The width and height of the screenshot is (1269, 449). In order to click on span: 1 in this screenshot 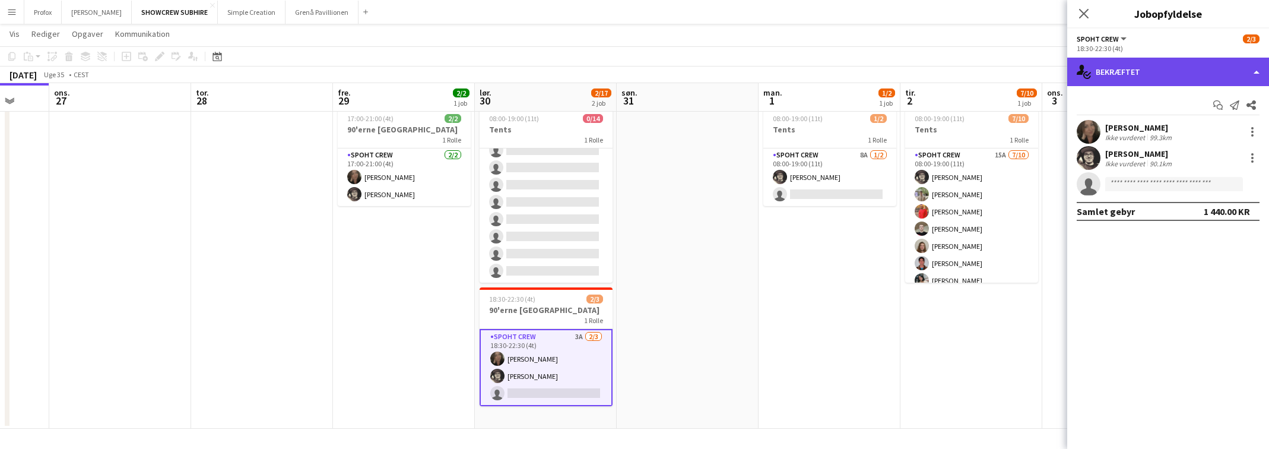, I will do `click(771, 100)`.